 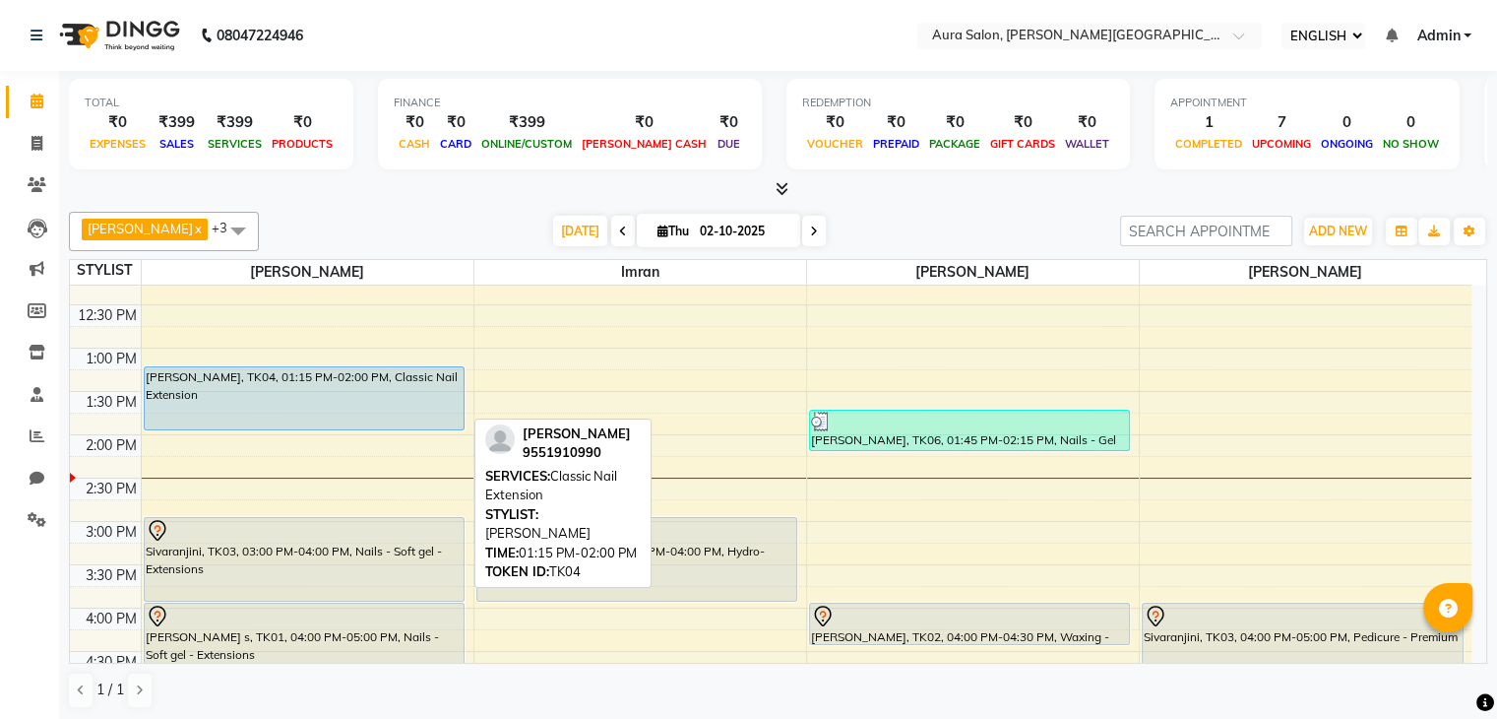 I want to click on div: 4:30 PM, so click(x=111, y=662).